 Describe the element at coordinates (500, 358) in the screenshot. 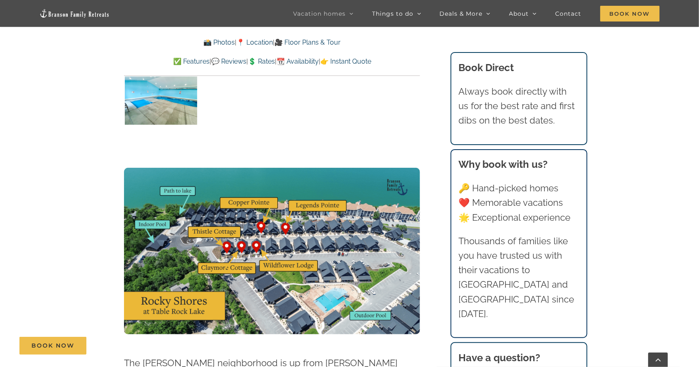

I see `strong: Have a question?` at that location.